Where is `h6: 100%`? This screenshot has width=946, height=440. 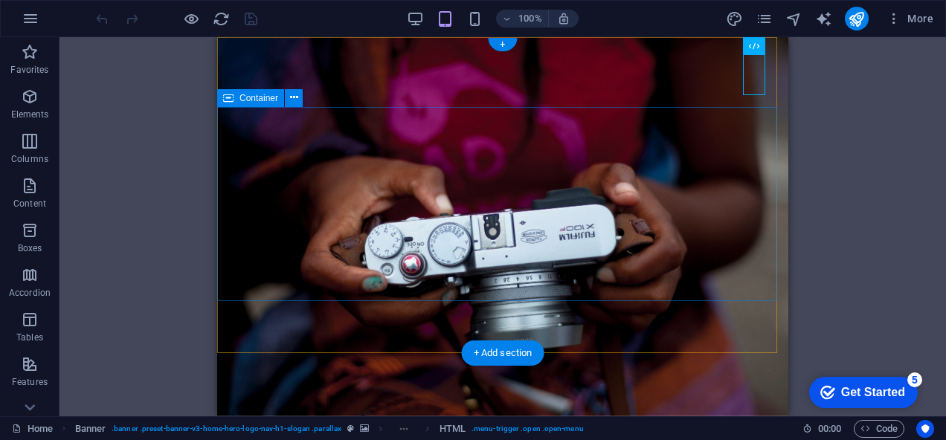 h6: 100% is located at coordinates (530, 19).